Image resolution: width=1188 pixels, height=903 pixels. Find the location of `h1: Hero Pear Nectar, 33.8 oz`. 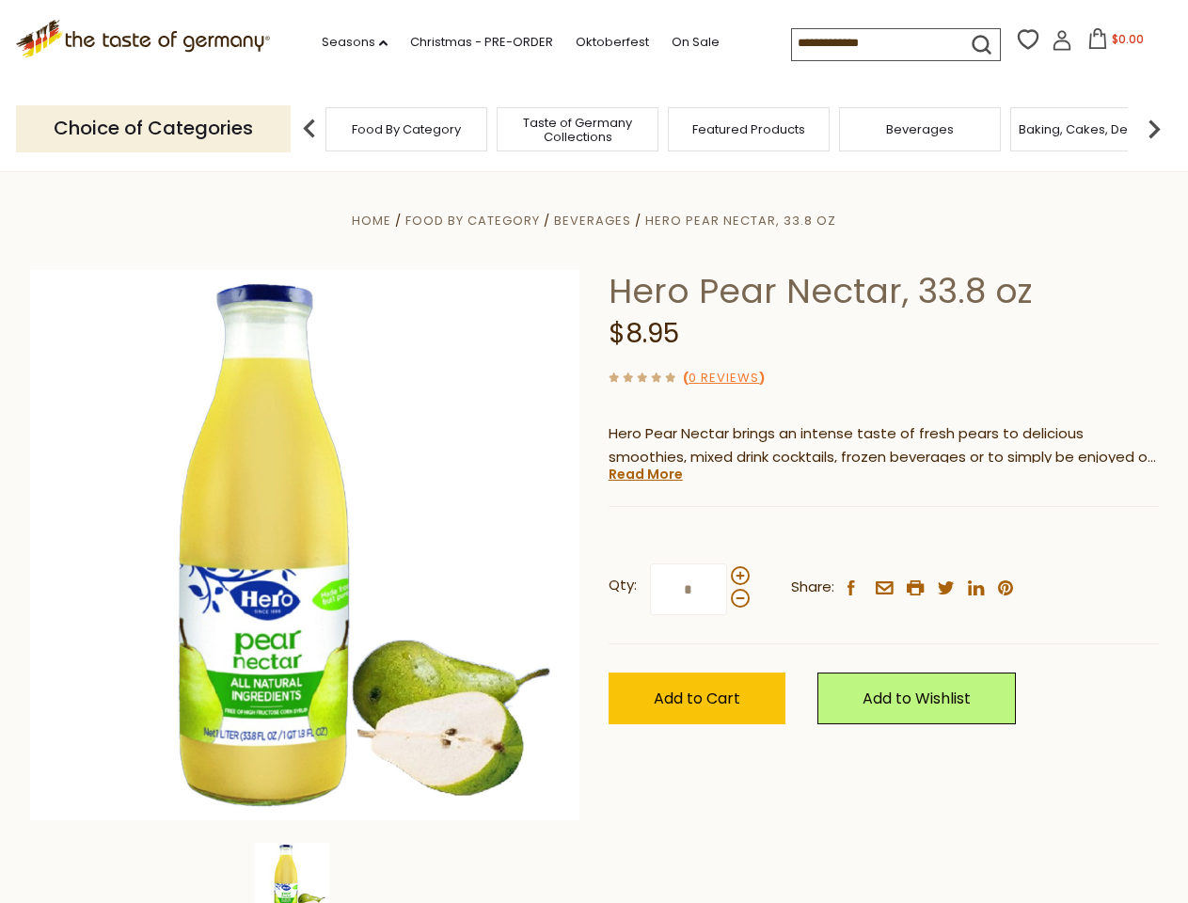

h1: Hero Pear Nectar, 33.8 oz is located at coordinates (883, 291).